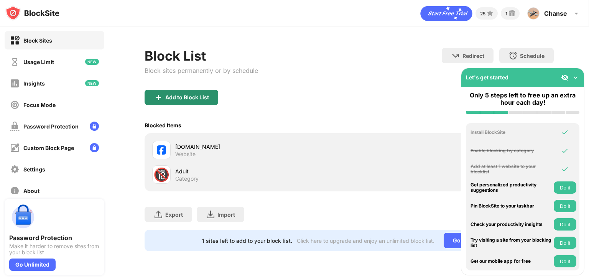 The height and width of the screenshot is (280, 589). Describe the element at coordinates (187, 179) in the screenshot. I see `div: Category` at that location.